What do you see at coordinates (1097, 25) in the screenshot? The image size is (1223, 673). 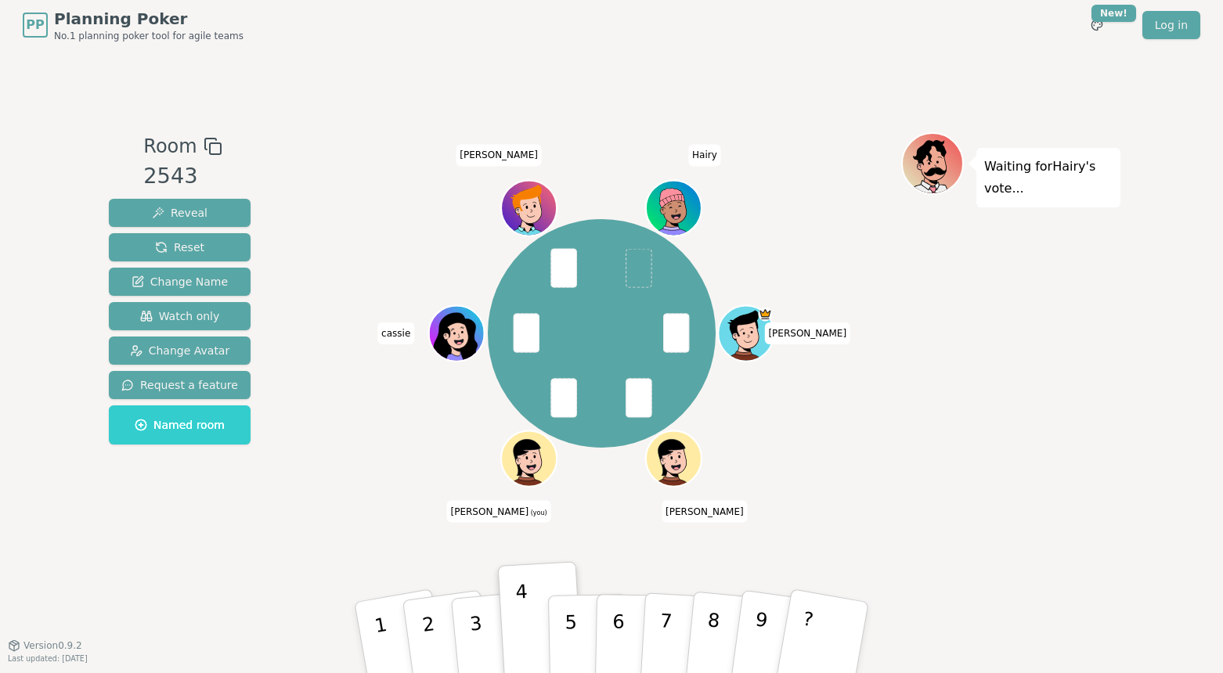 I see `button: New!` at bounding box center [1097, 25].